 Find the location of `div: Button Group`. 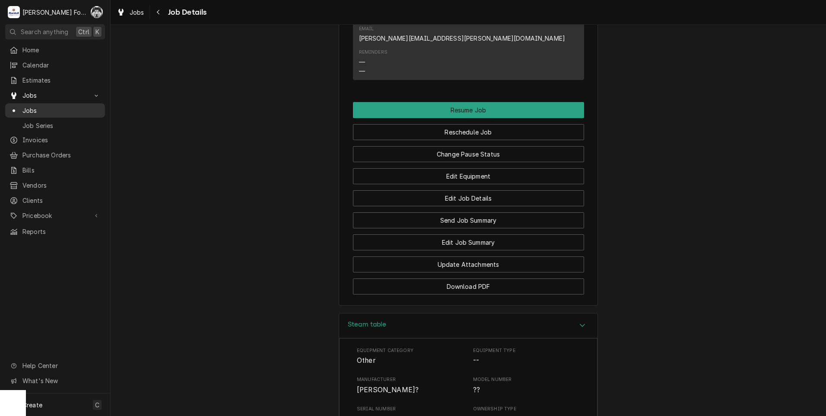

div: Button Group is located at coordinates (468, 198).